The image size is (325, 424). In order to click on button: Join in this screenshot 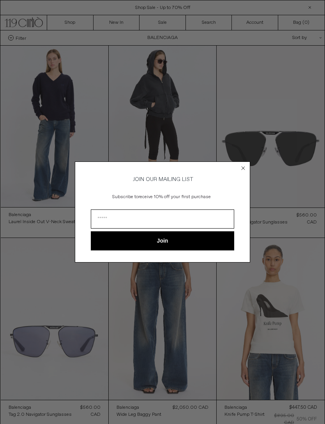, I will do `click(163, 241)`.